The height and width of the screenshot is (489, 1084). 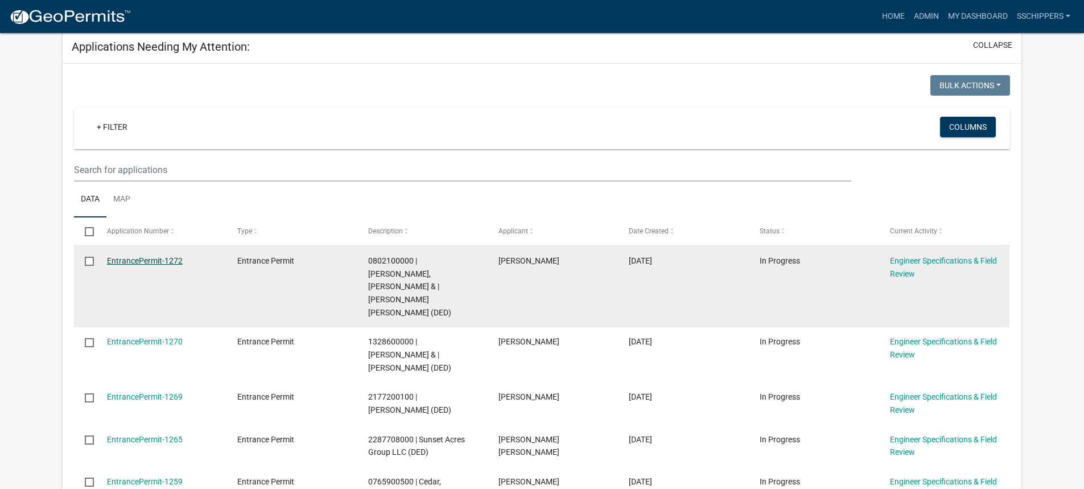 I want to click on datatable-header-cell: Current Activity, so click(x=944, y=231).